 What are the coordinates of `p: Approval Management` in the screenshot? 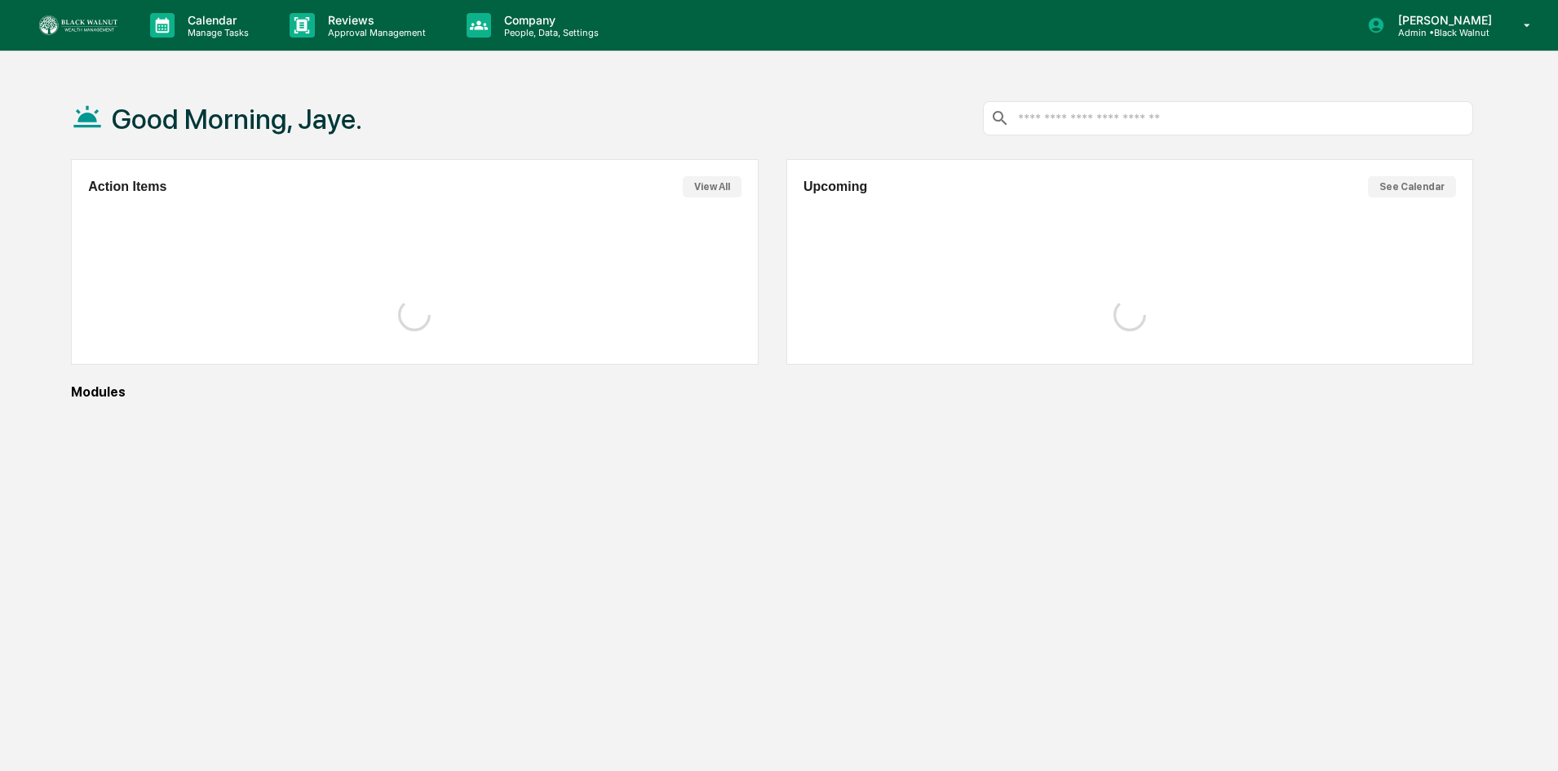 It's located at (374, 33).